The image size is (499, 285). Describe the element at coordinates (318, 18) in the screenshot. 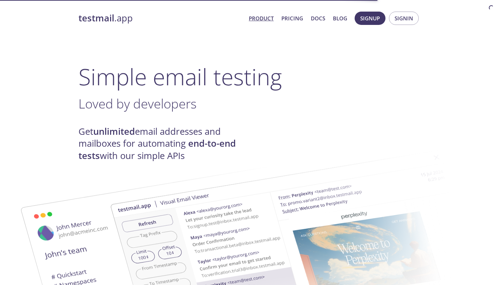

I see `a: Docs` at that location.